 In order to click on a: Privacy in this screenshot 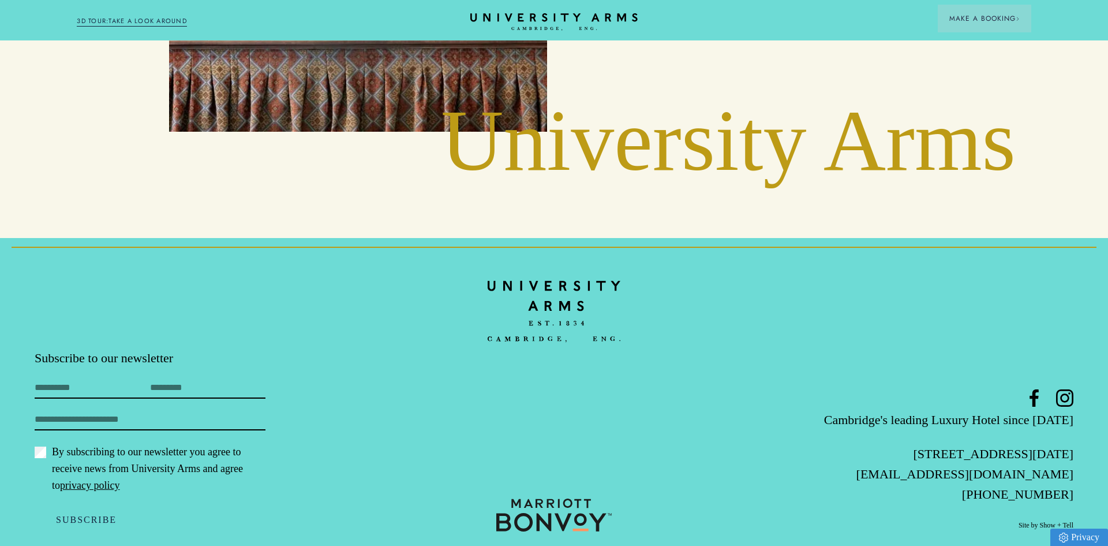, I will do `click(1080, 537)`.